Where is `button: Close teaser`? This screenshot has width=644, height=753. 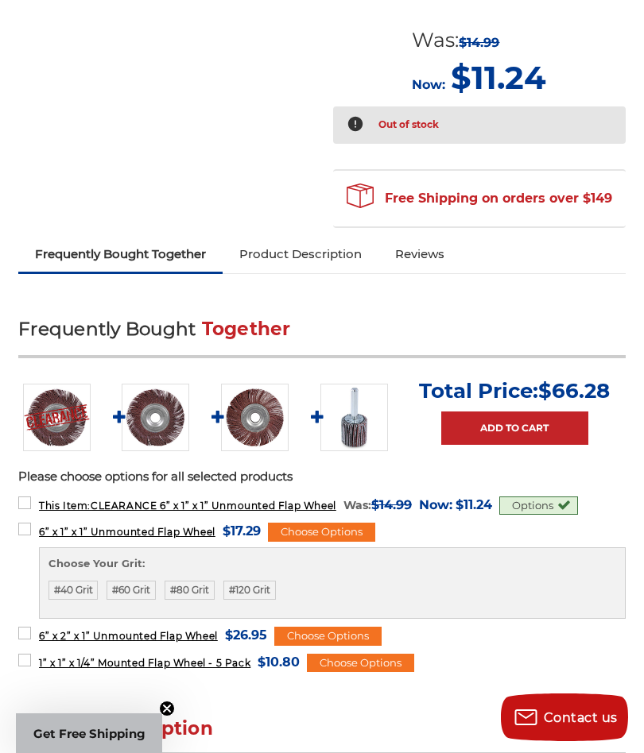 button: Close teaser is located at coordinates (167, 709).